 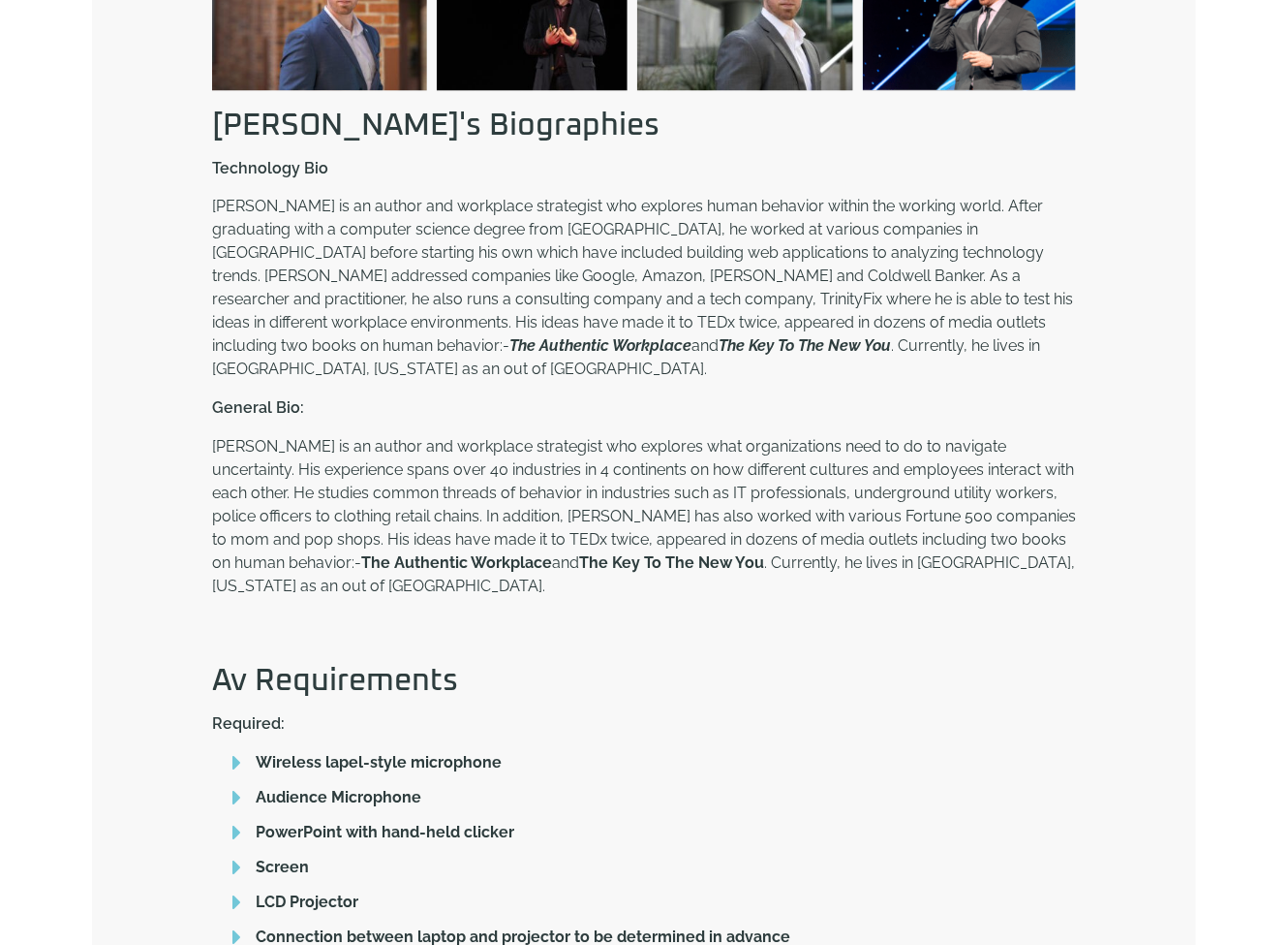 I want to click on b: LCD Projector, so click(x=307, y=902).